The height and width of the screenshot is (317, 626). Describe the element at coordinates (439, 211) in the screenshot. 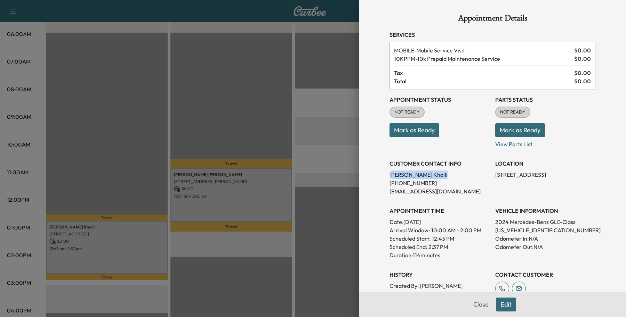

I see `h3: APPOINTMENT TIME` at that location.